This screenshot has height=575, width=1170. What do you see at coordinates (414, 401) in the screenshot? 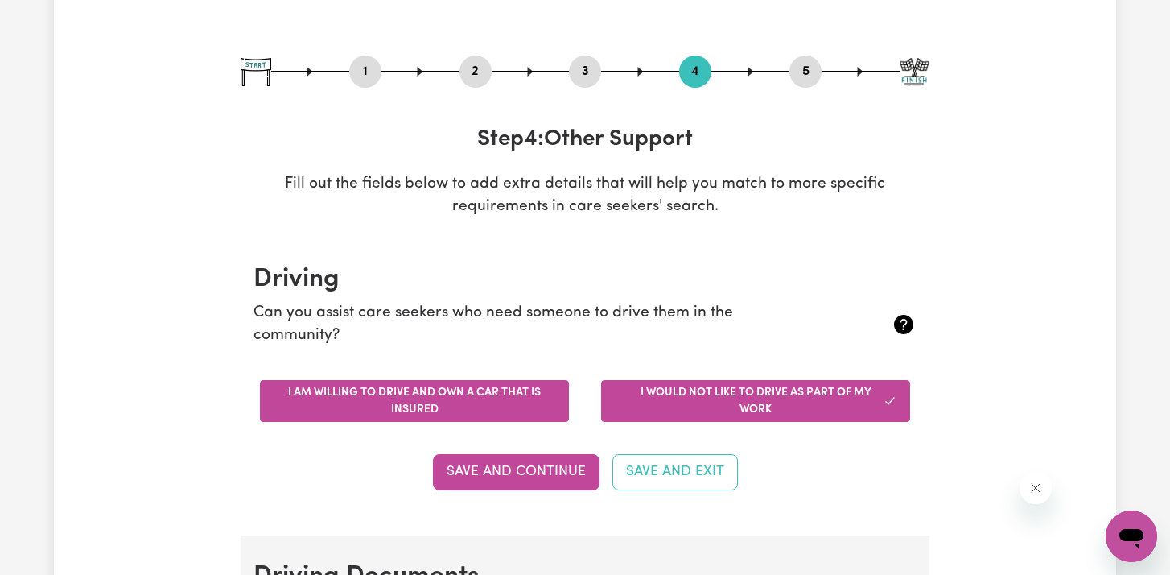
I see `button: I am willing to drive and own a car that is insured` at bounding box center [414, 401].